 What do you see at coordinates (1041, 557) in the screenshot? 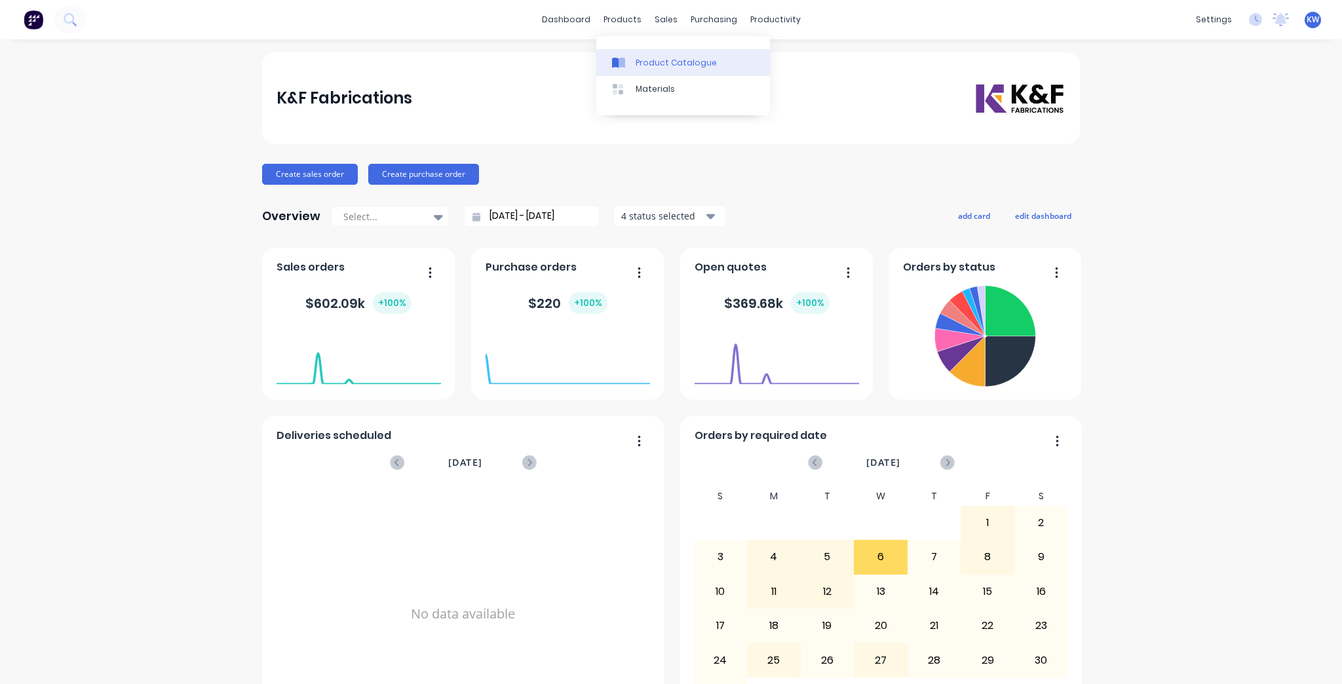
I see `div: 9` at bounding box center [1041, 557].